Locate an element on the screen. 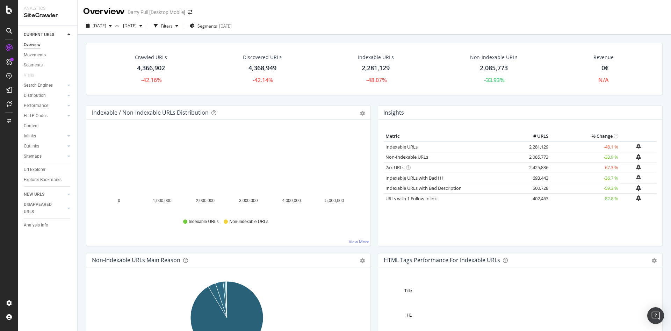 The width and height of the screenshot is (671, 331). div: Mots-clés is located at coordinates (97, 43).